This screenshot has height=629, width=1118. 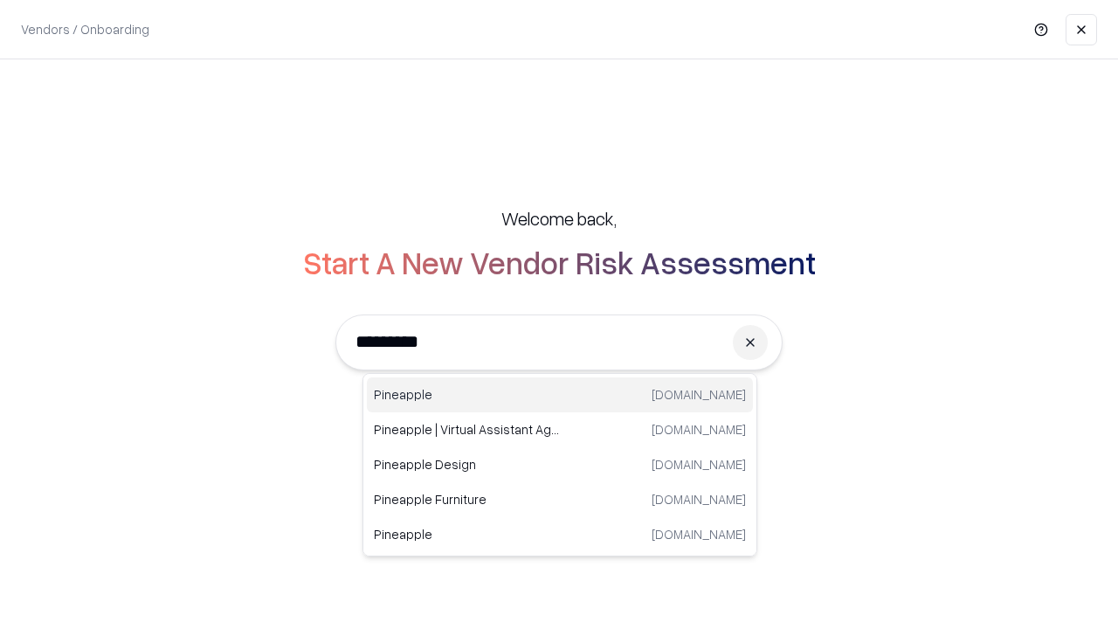 I want to click on h5: Welcome back,, so click(x=559, y=218).